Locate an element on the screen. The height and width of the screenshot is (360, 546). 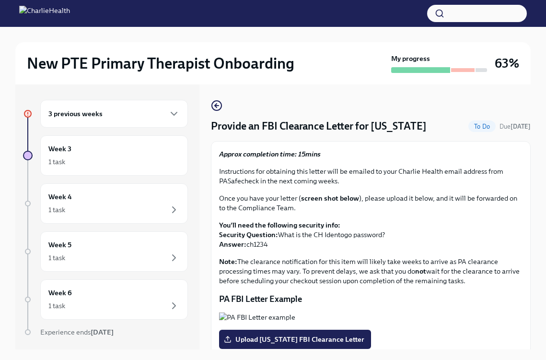
a: Week 61 task is located at coordinates (106, 299).